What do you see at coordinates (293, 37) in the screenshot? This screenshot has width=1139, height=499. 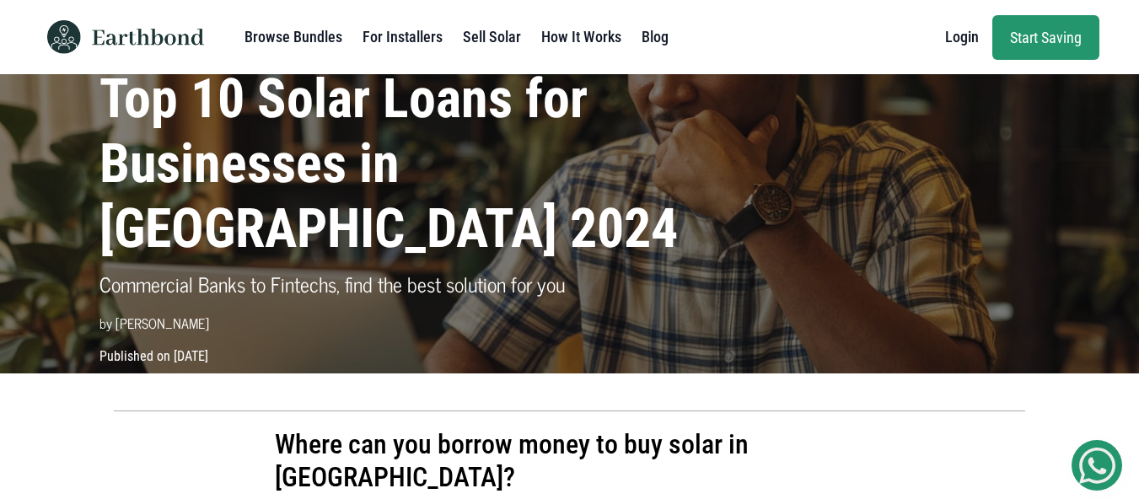 I see `a: Browse Bundles` at bounding box center [293, 37].